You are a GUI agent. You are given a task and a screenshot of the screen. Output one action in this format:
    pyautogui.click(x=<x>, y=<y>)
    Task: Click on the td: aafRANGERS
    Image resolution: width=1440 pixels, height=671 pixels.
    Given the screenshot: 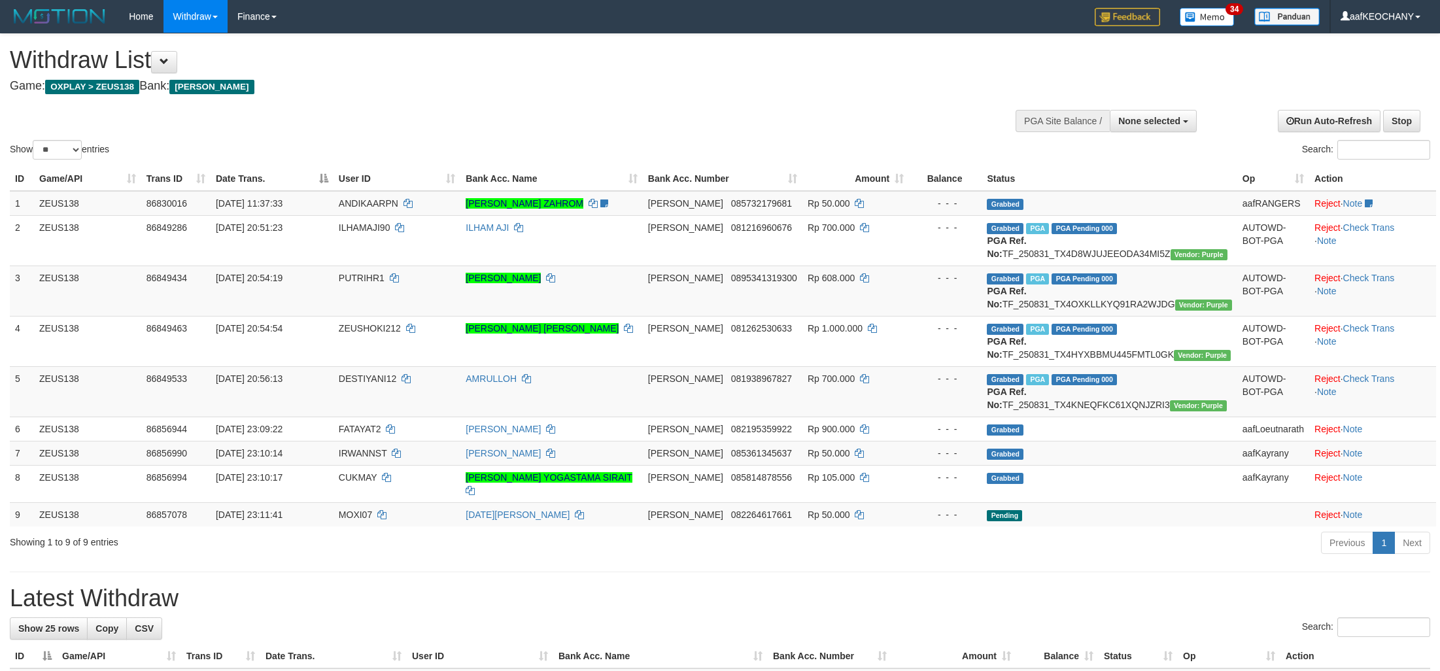 What is the action you would take?
    pyautogui.click(x=1273, y=203)
    